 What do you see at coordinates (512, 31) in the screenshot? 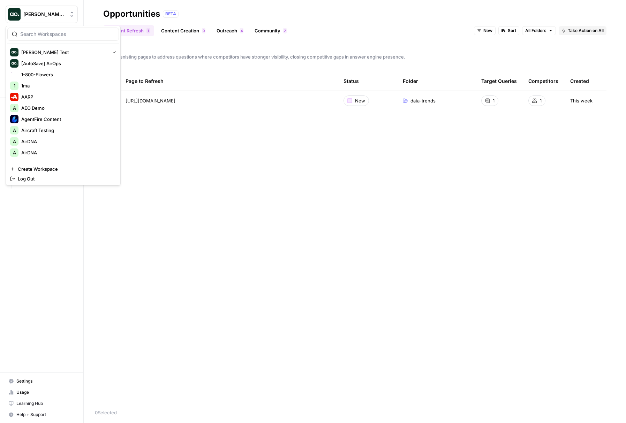
I see `span: Sort` at bounding box center [512, 31].